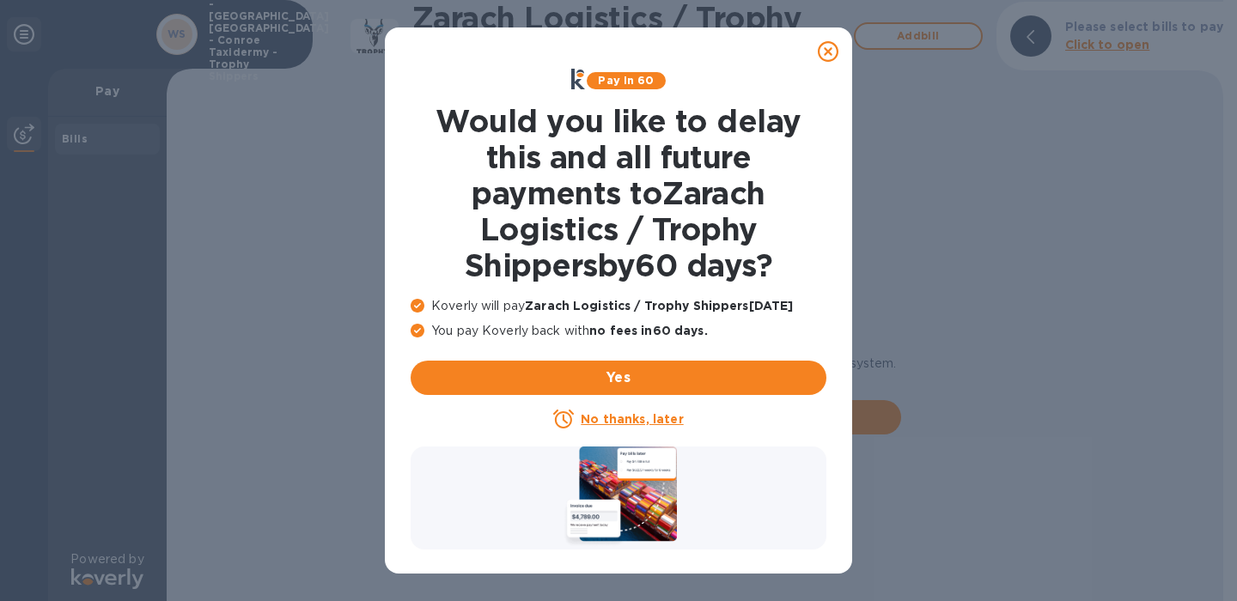 The image size is (1237, 601). I want to click on button: Yes, so click(618, 378).